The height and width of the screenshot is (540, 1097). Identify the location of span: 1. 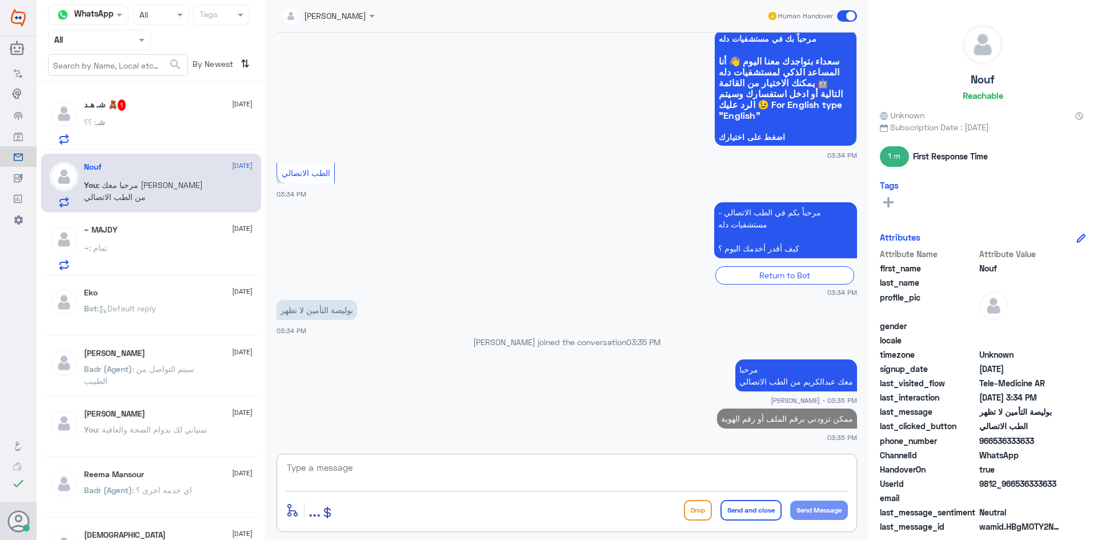
(122, 105).